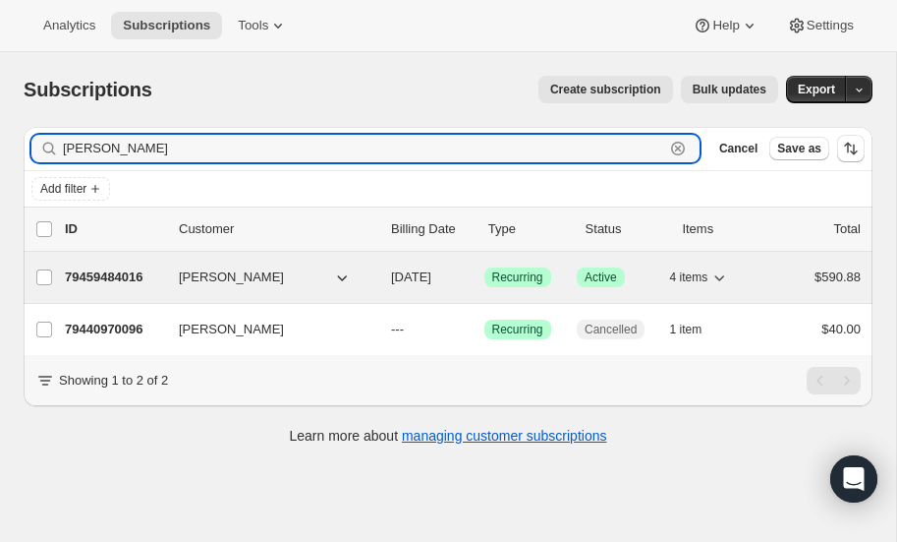 Image resolution: width=897 pixels, height=542 pixels. I want to click on button: Sort the results, so click(851, 148).